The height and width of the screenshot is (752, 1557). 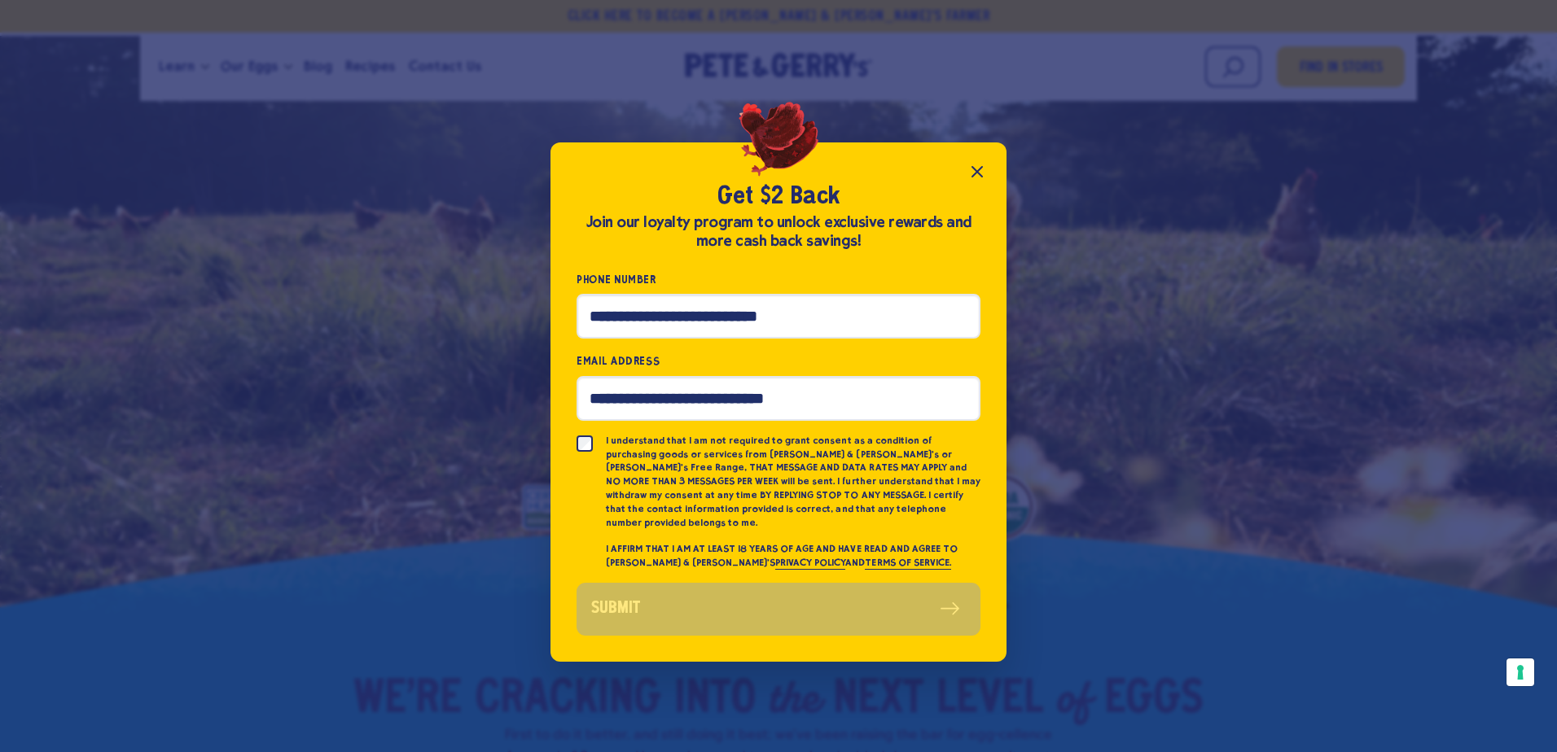 What do you see at coordinates (793, 482) in the screenshot?
I see `p: I understand that I am not required to grant consent as a condition of purchasing goods or servic...` at bounding box center [793, 482].